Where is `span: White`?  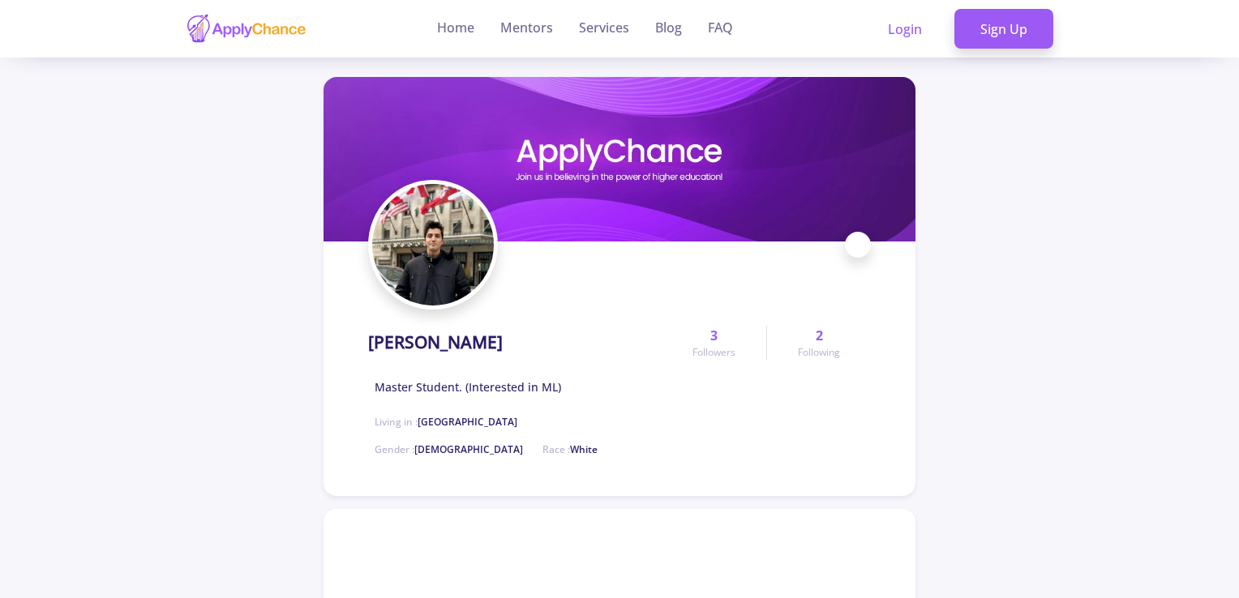
span: White is located at coordinates (584, 449).